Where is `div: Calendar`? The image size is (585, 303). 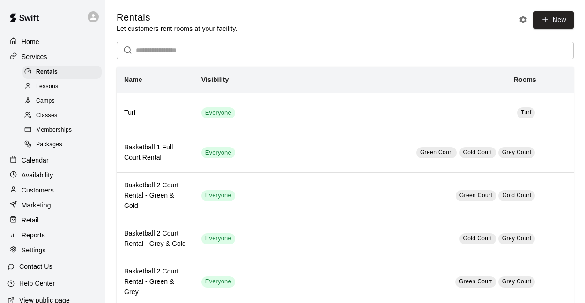 div: Calendar is located at coordinates (52, 160).